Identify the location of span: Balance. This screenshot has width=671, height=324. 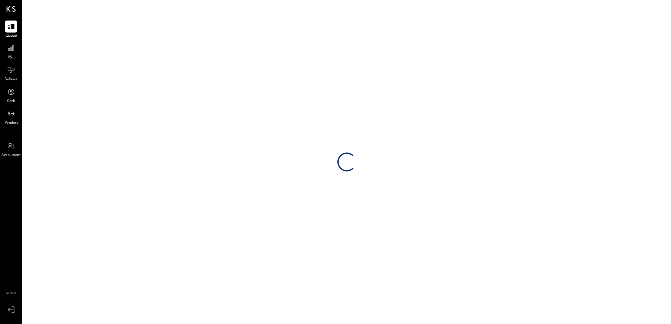
(11, 80).